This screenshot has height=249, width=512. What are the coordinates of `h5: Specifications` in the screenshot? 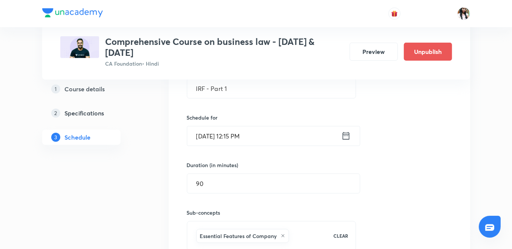 It's located at (84, 113).